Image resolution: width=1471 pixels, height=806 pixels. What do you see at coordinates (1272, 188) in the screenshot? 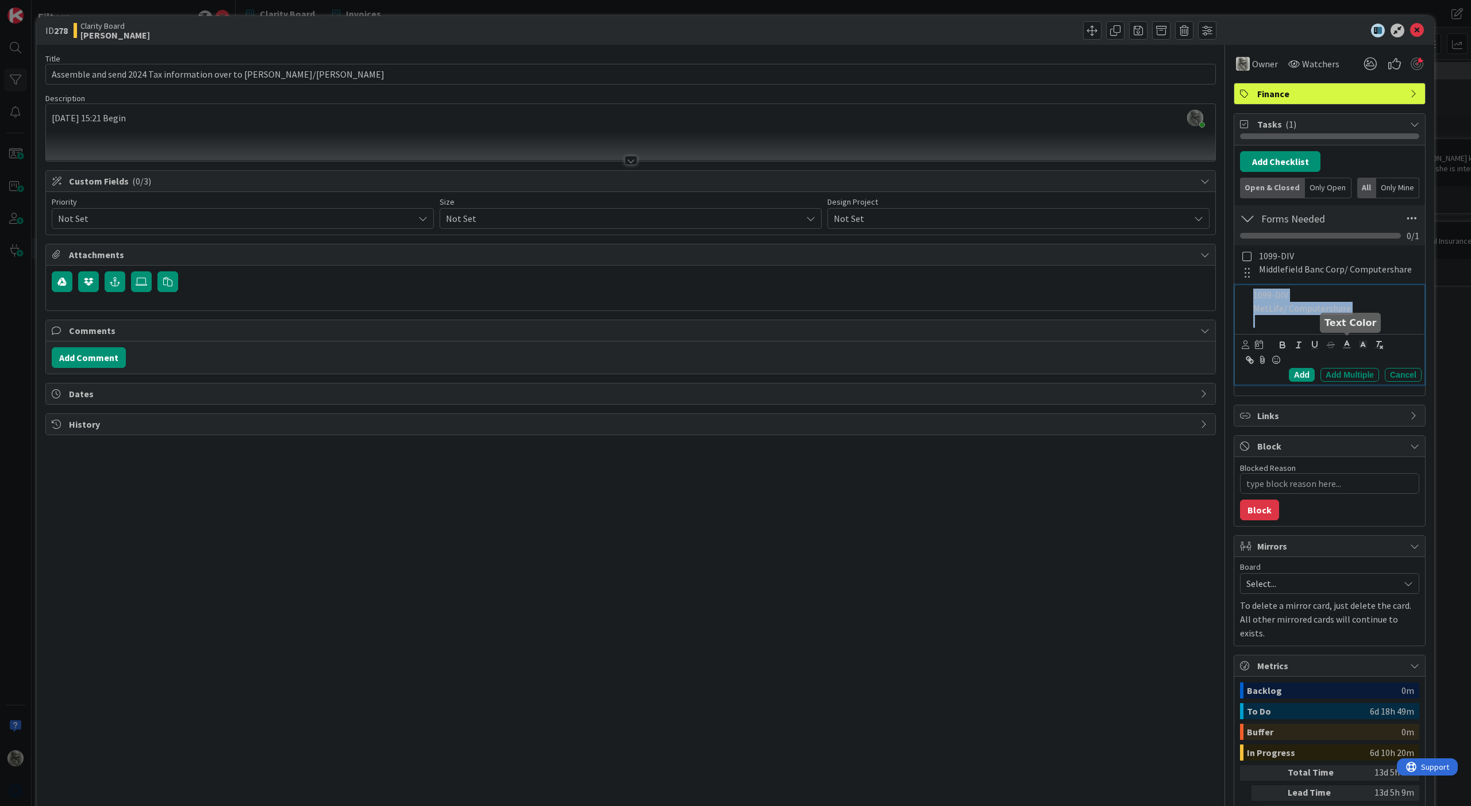
I see `div: Open & Closed` at bounding box center [1272, 188].